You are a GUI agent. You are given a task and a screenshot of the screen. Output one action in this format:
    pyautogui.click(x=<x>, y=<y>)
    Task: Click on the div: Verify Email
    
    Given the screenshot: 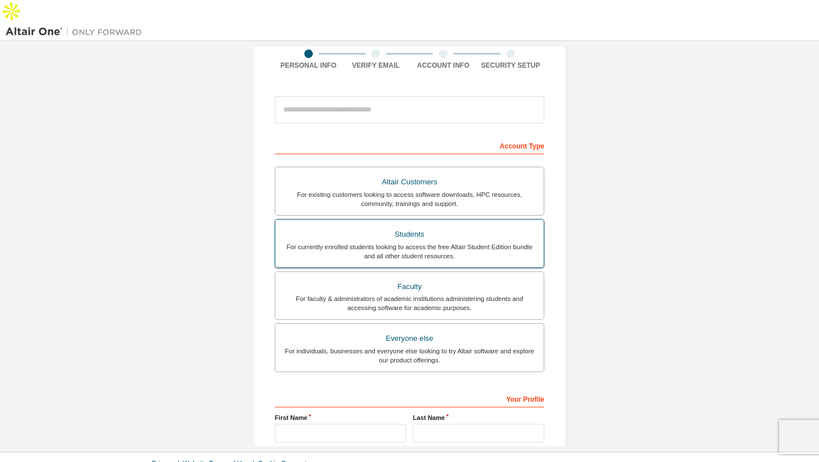 What is the action you would take?
    pyautogui.click(x=376, y=65)
    